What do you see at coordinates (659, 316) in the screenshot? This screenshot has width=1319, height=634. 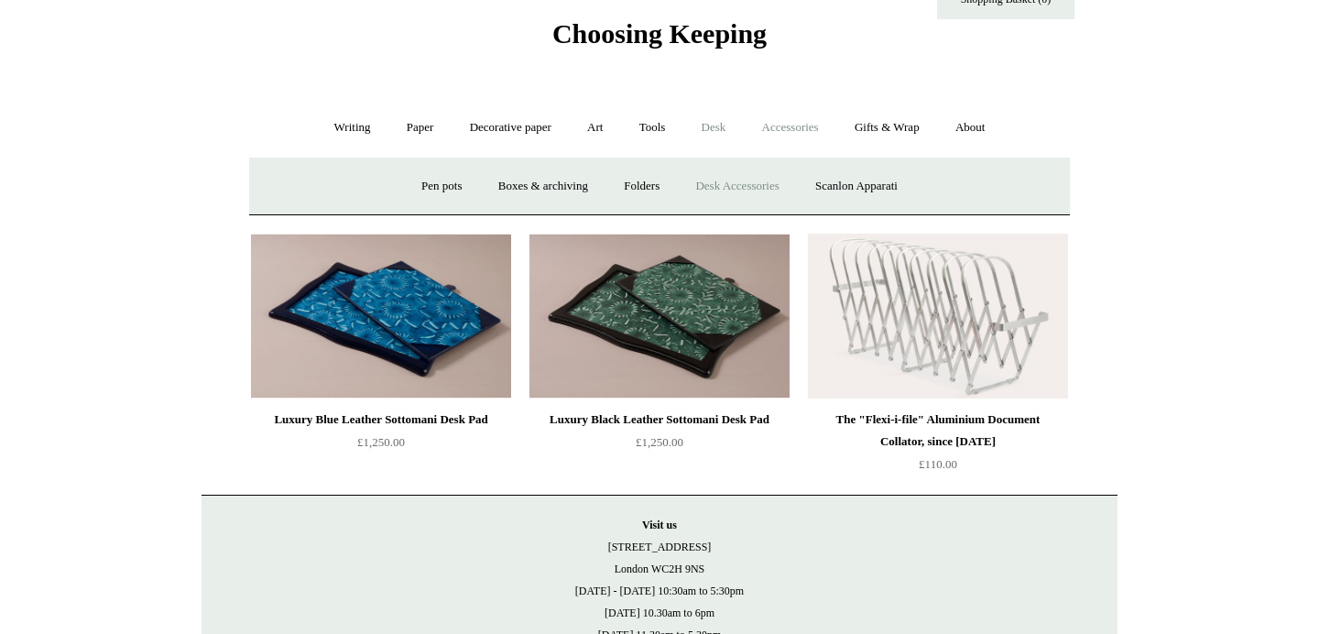 I see `a: Luxury Black Leather Sottomani Desk Pad Luxury Black Leather Sottomani Desk Pad` at bounding box center [659, 316].